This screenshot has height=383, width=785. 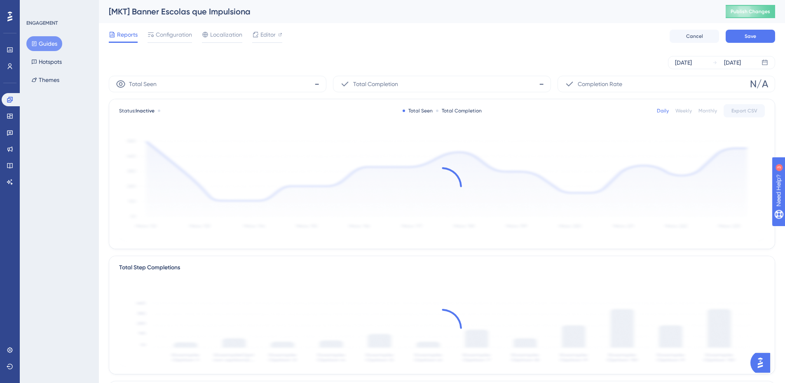 What do you see at coordinates (10, 12) in the screenshot?
I see `img: launcher-image-alternative-text` at bounding box center [10, 12].